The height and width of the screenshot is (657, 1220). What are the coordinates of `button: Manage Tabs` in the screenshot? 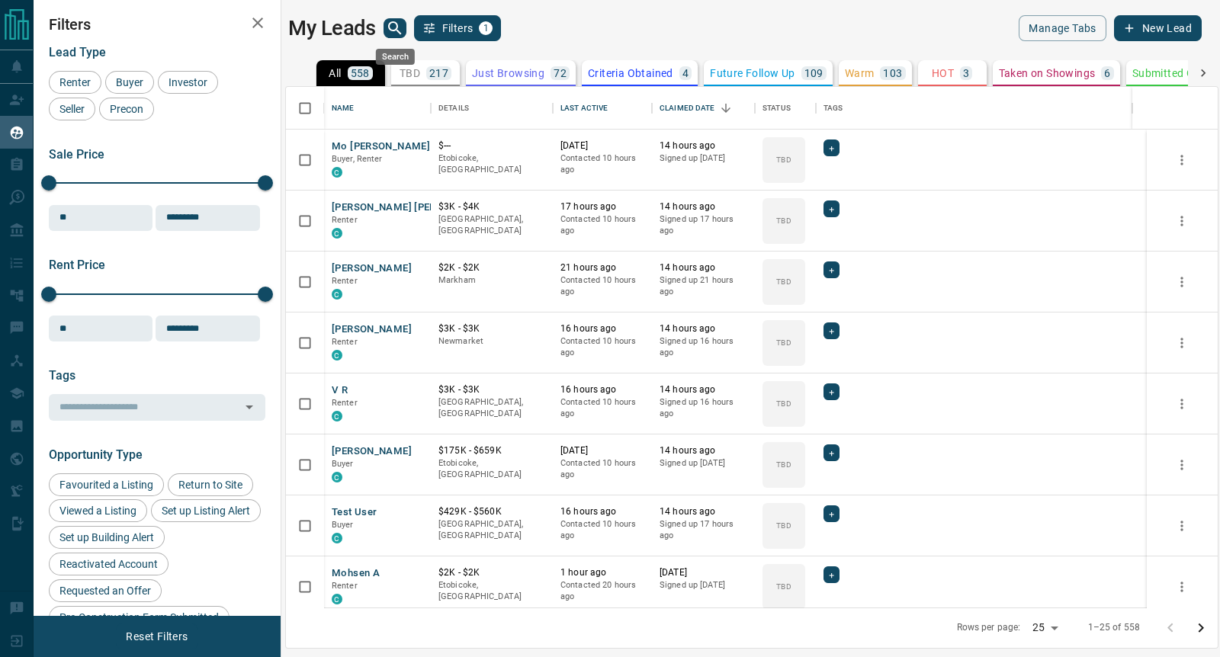 It's located at (1063, 28).